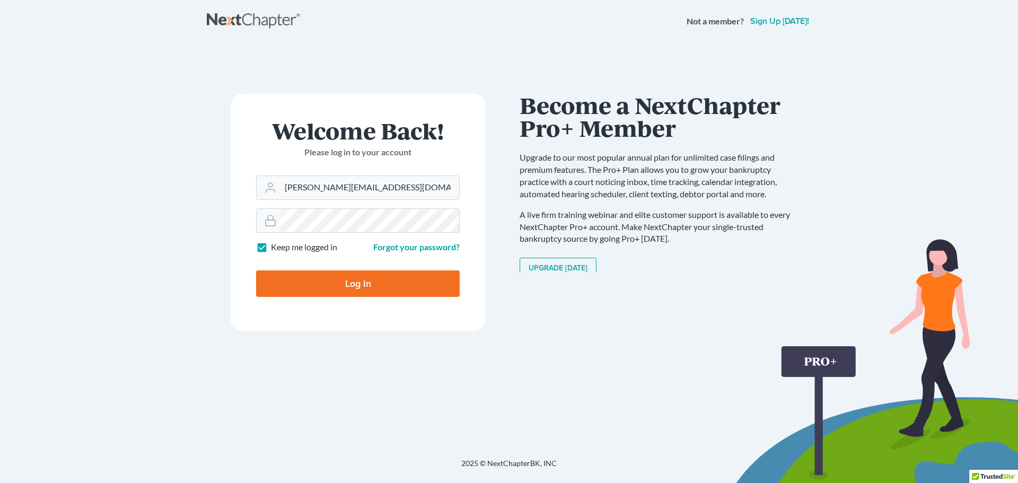  What do you see at coordinates (509, 468) in the screenshot?
I see `div: 2025 © NextChapterBK, INC` at bounding box center [509, 468].